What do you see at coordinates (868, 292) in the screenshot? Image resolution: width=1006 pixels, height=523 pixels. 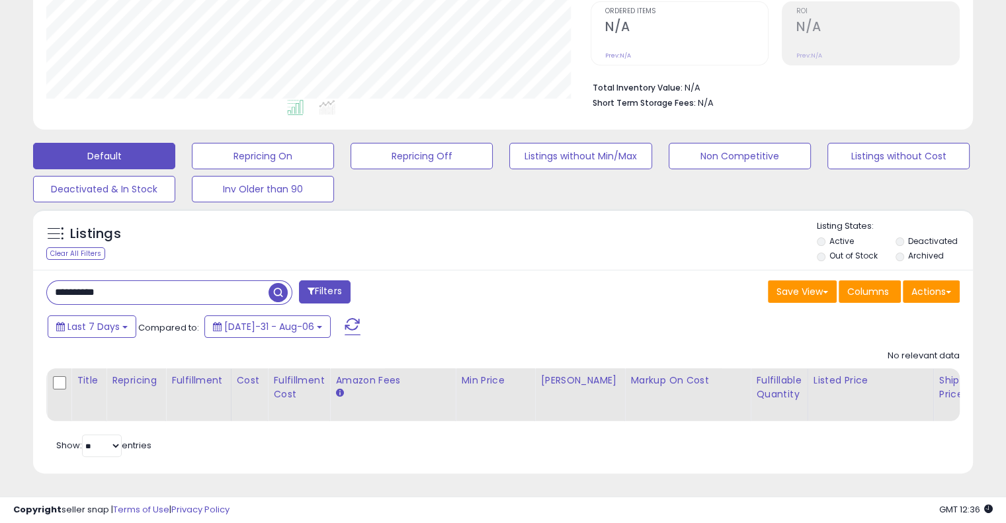 I see `span: Columns` at bounding box center [868, 292].